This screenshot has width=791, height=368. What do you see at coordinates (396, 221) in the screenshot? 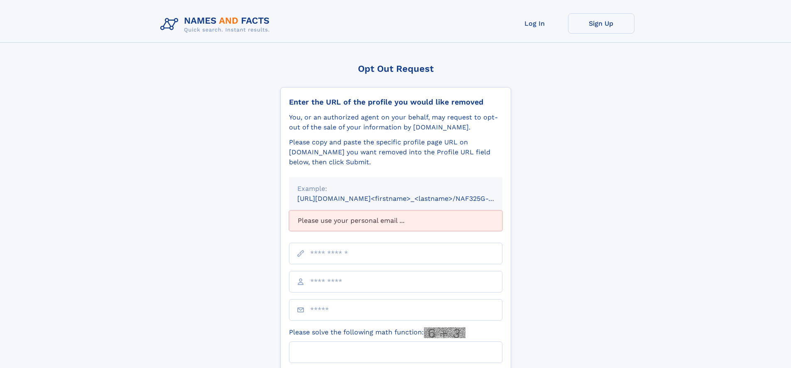
I see `div: Please use your personal email ...` at bounding box center [396, 221].